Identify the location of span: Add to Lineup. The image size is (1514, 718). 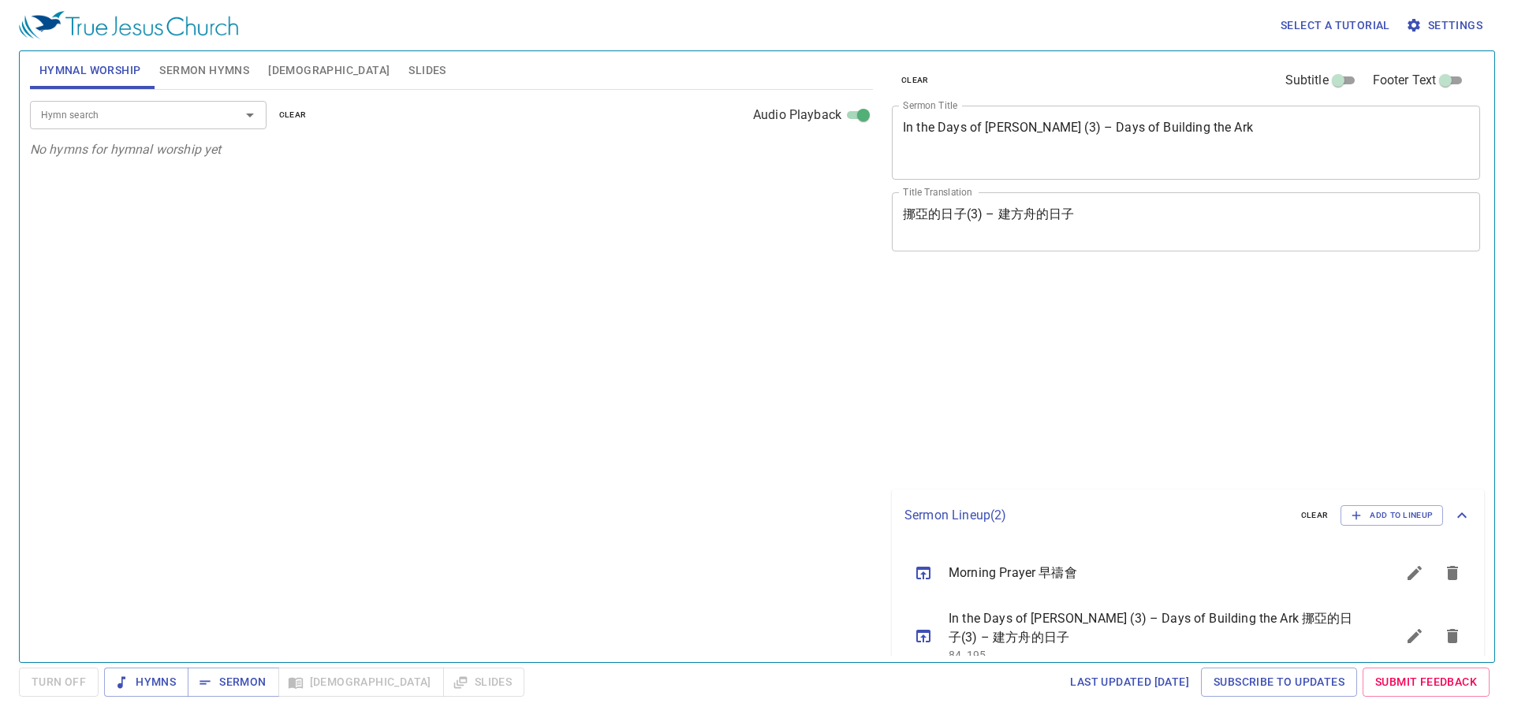
(1392, 516).